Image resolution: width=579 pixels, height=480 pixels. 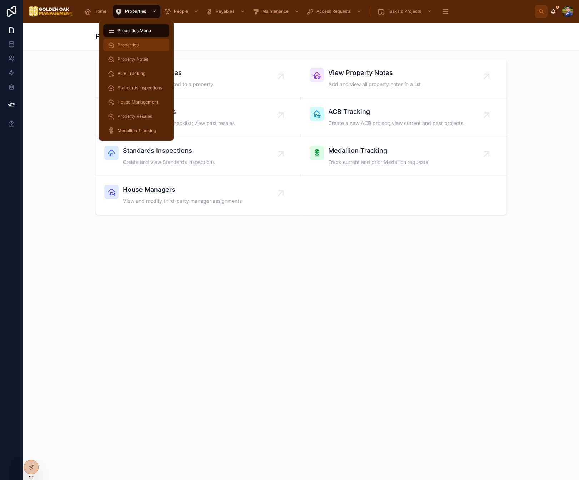 I want to click on span: People, so click(x=181, y=11).